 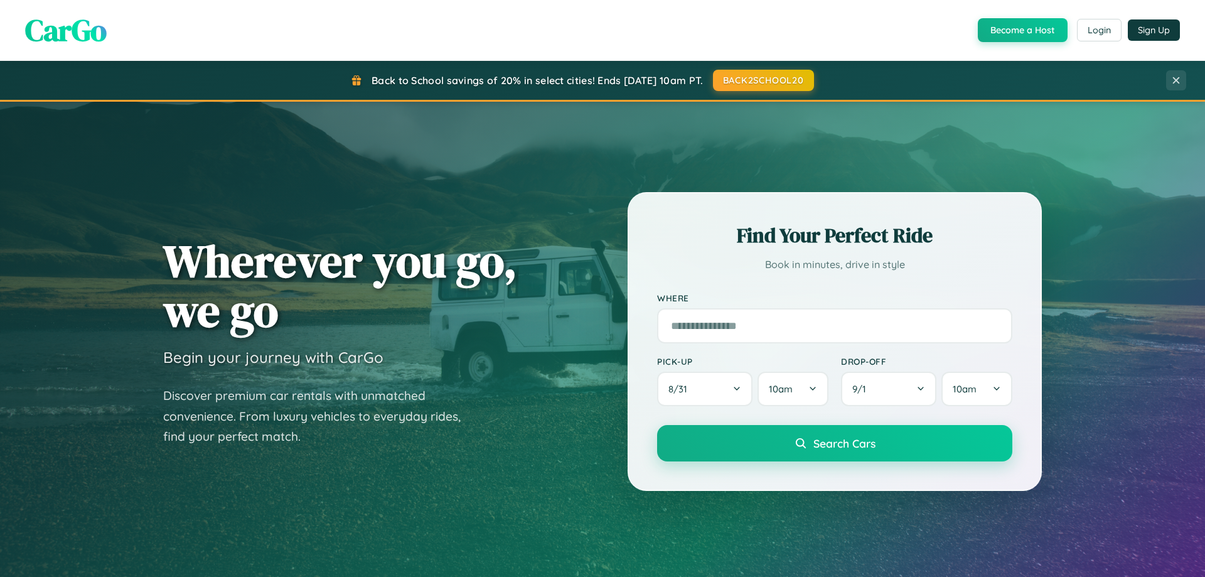 What do you see at coordinates (742, 361) in the screenshot?
I see `label: Pick-up` at bounding box center [742, 361].